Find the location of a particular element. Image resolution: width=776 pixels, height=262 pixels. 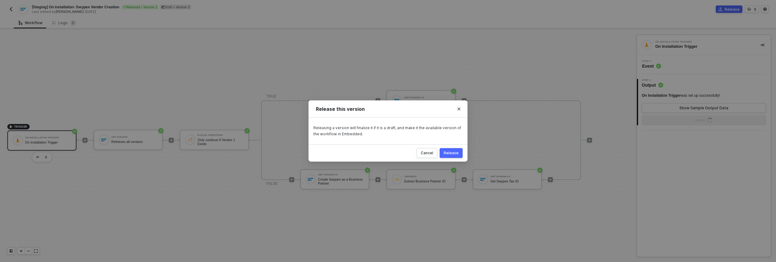

span: icon-versioning is located at coordinates (750, 9).